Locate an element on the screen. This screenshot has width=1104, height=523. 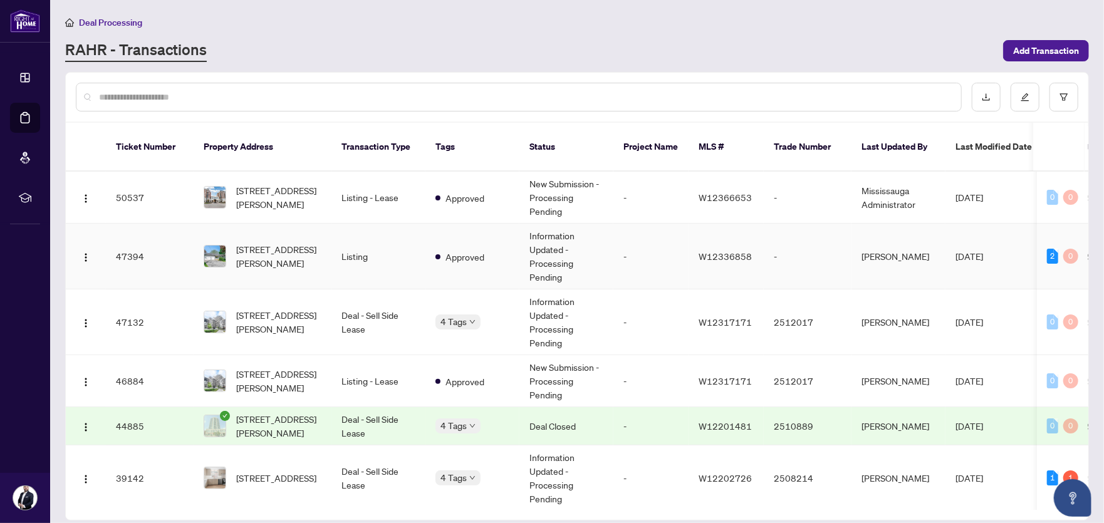
img: Profile Icon is located at coordinates (25, 498).